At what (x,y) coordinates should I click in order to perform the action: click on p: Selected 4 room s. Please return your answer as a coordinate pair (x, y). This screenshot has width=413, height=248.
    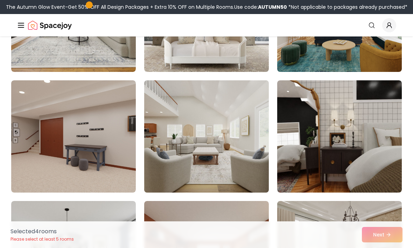
    Looking at the image, I should click on (42, 231).